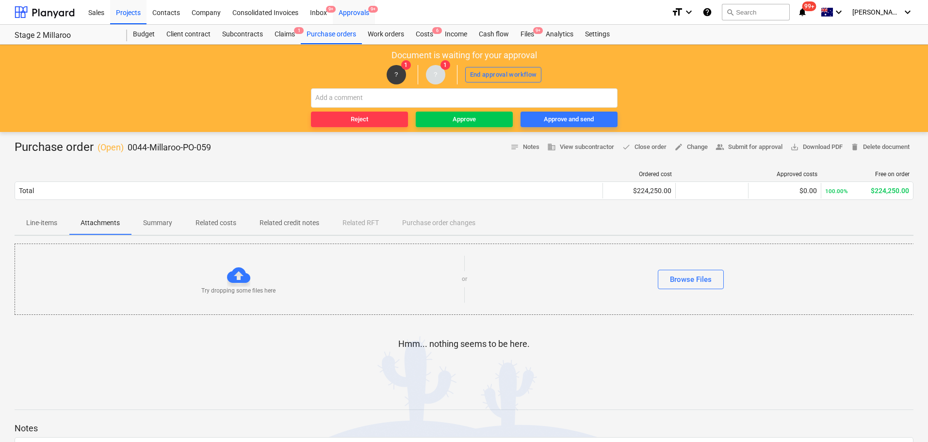  Describe the element at coordinates (144, 34) in the screenshot. I see `div: Budget` at that location.